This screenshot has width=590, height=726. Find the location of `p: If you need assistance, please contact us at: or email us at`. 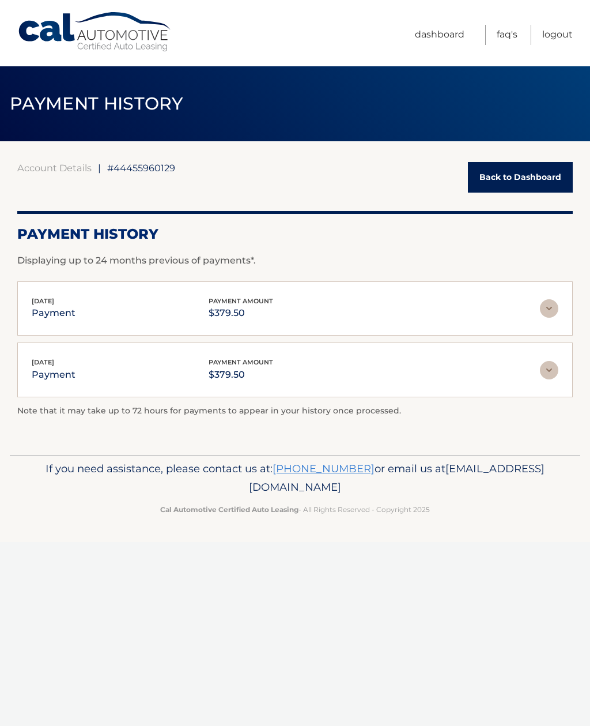

p: If you need assistance, please contact us at: or email us at is located at coordinates (295, 478).